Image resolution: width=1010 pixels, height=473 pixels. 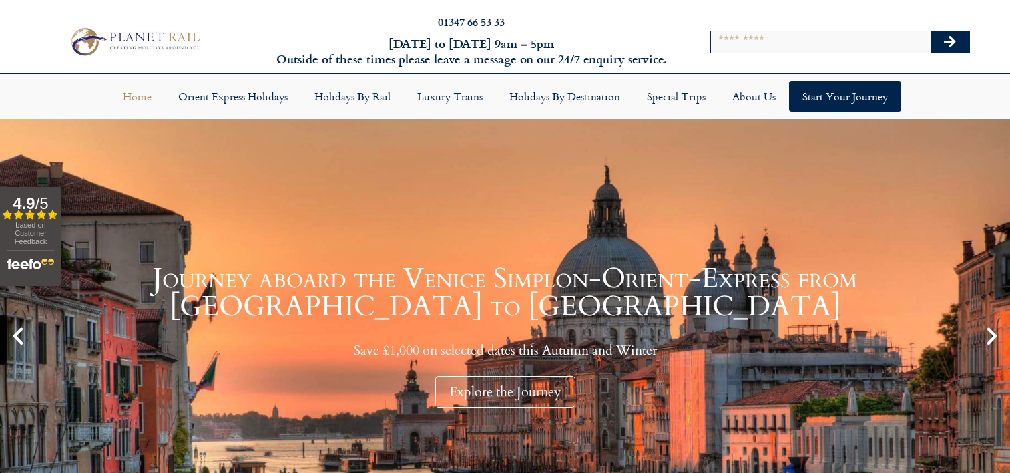 What do you see at coordinates (134, 41) in the screenshot?
I see `img: Planet Rail Train Holidays Logo` at bounding box center [134, 41].